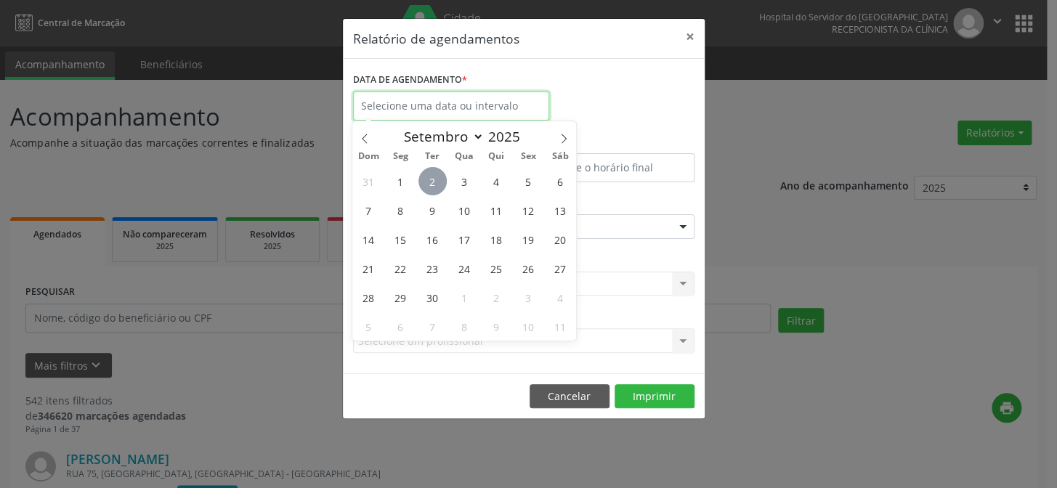 This screenshot has width=1057, height=488. Describe the element at coordinates (496, 181) in the screenshot. I see `span: Setembro 4, 2025` at that location.